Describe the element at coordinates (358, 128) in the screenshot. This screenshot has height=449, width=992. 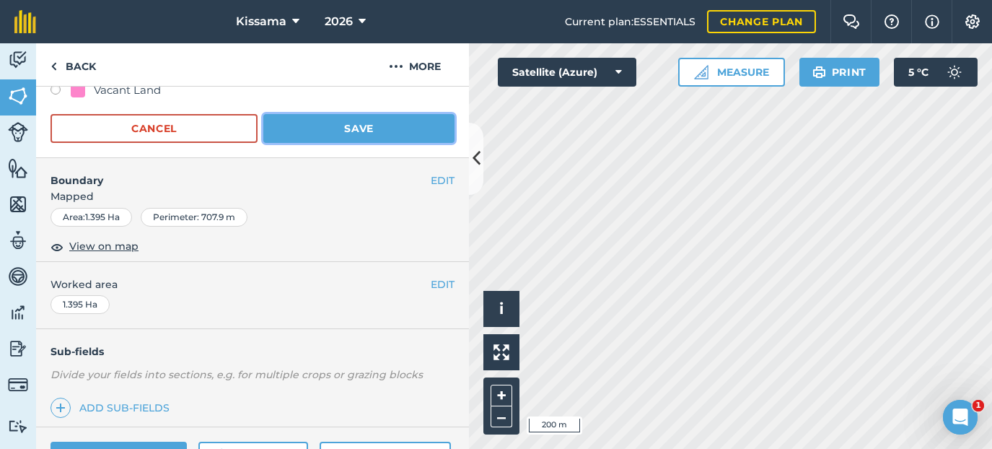
I see `button: Save` at that location.